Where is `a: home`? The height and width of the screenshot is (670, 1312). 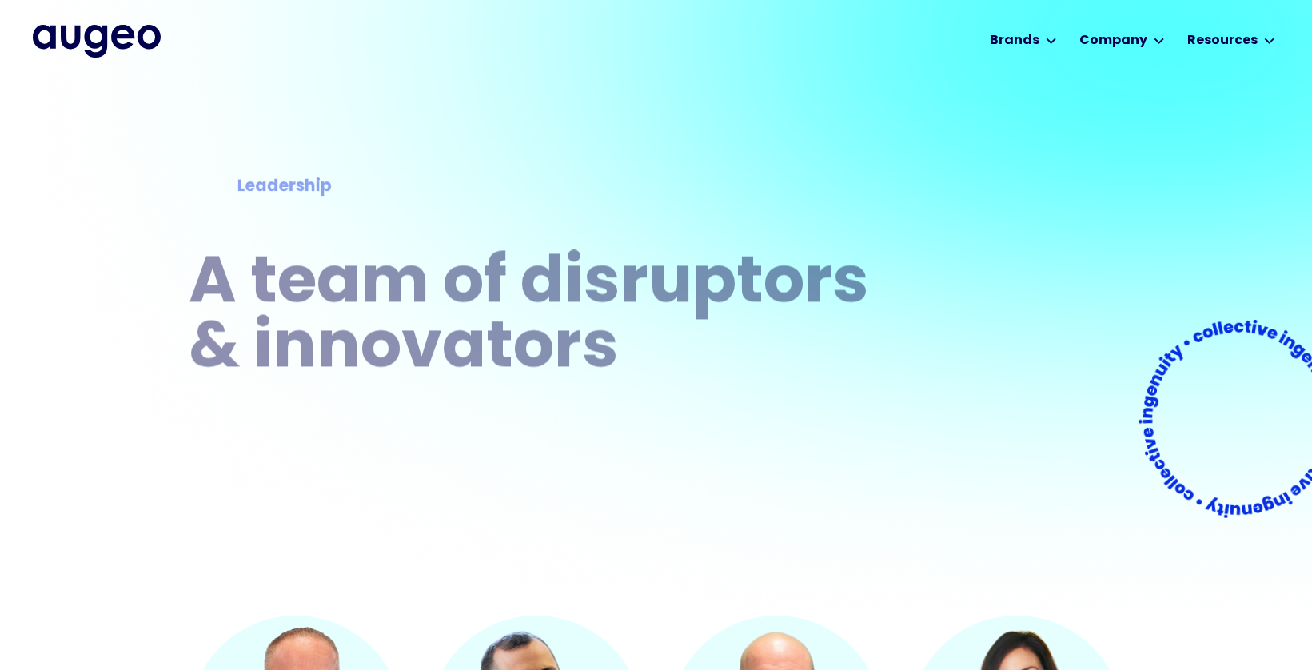 a: home is located at coordinates (97, 41).